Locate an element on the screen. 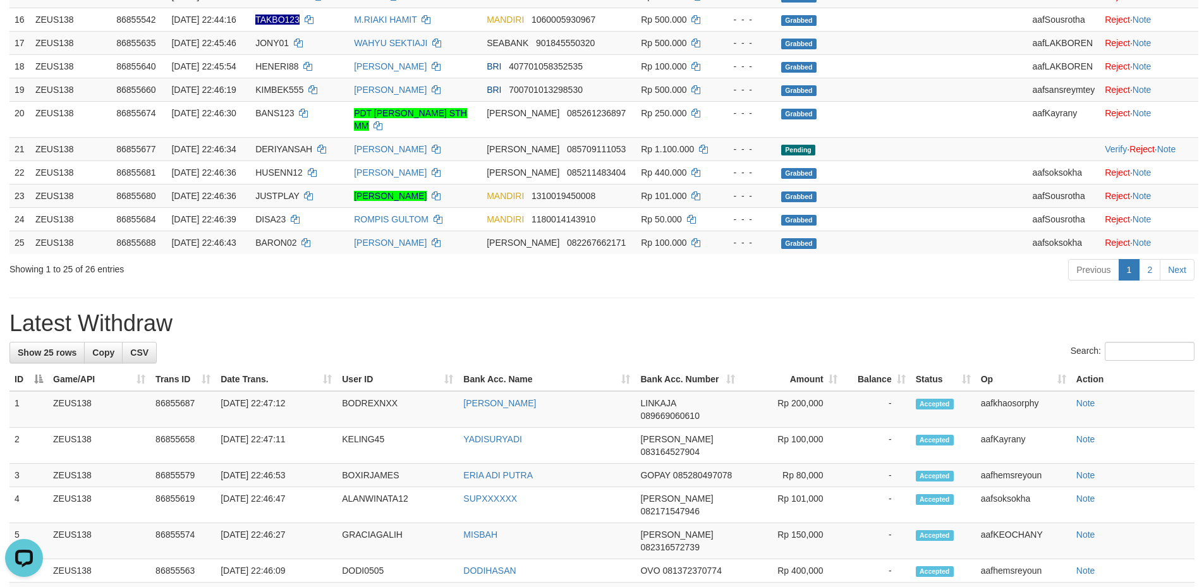 The image size is (1204, 587). span: Copy 085211483404 to clipboard is located at coordinates (596, 172).